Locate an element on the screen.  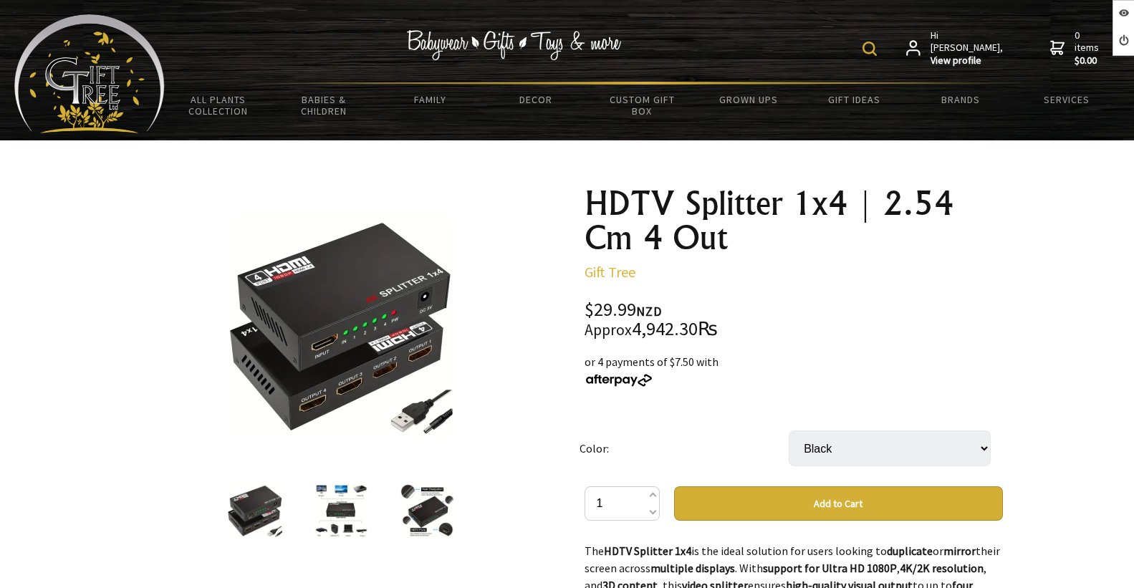
strong: duplicate is located at coordinates (910, 551).